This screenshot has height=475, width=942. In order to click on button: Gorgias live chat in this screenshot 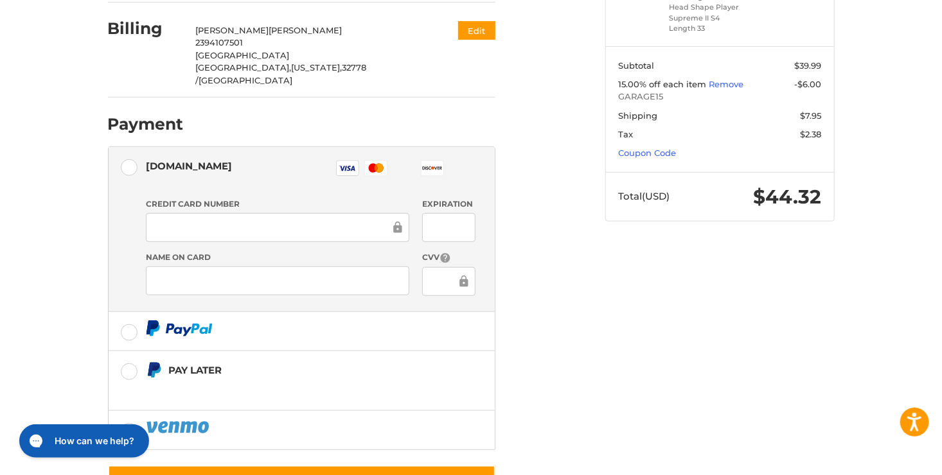, I will do `click(71, 21)`.